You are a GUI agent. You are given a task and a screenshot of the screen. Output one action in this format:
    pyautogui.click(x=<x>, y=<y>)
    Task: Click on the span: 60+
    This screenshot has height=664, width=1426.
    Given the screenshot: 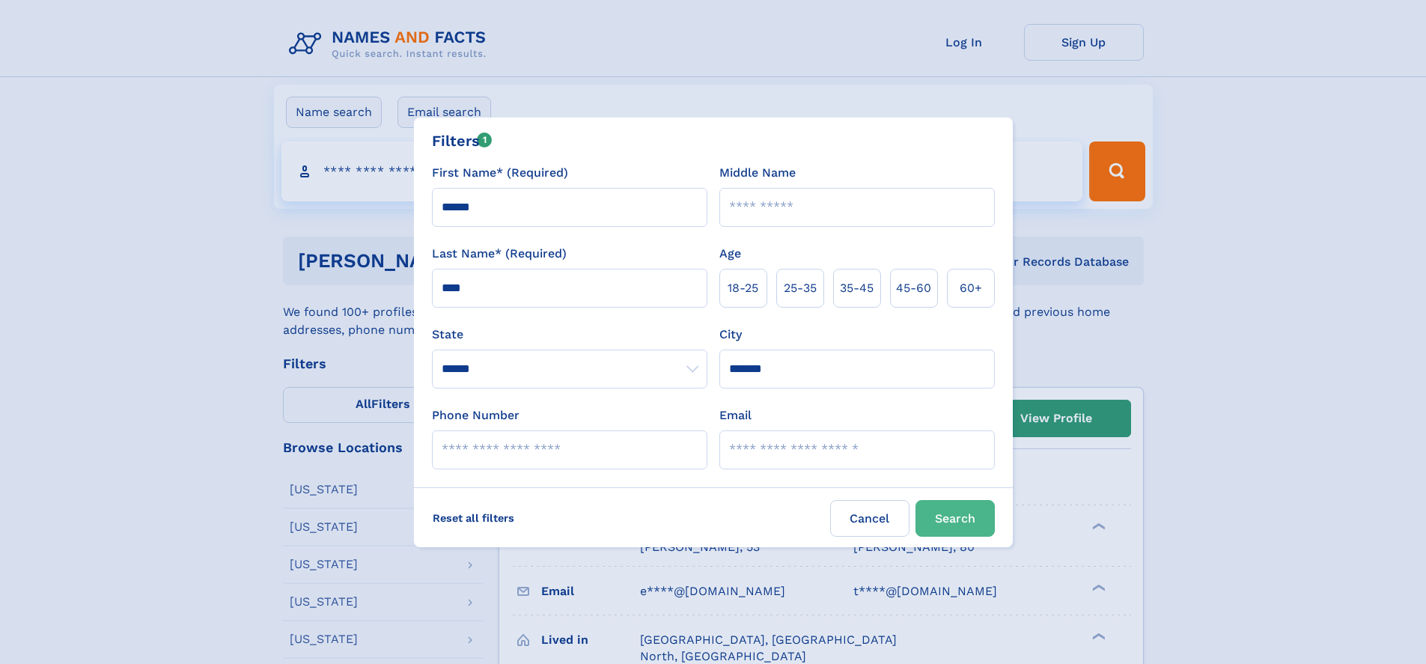 What is the action you would take?
    pyautogui.click(x=971, y=288)
    